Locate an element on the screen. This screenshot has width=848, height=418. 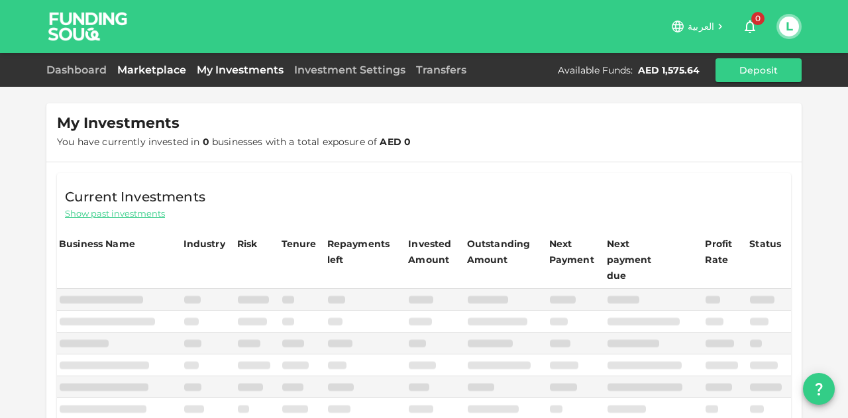
span: My Investments is located at coordinates (118, 123).